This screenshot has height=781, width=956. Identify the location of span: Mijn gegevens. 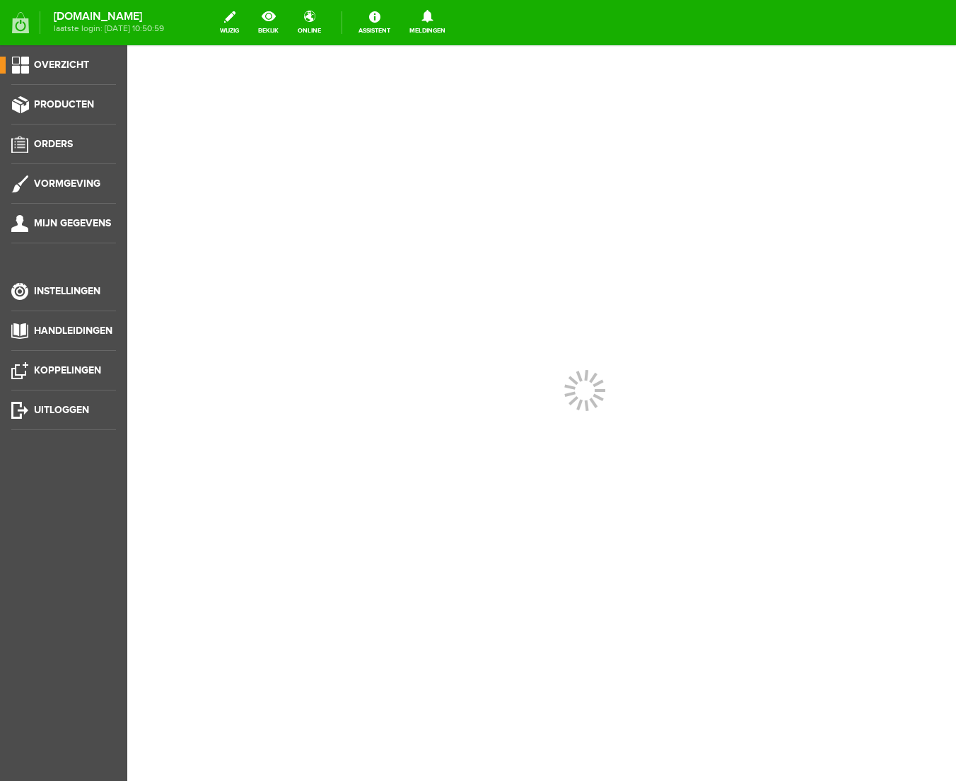
(72, 223).